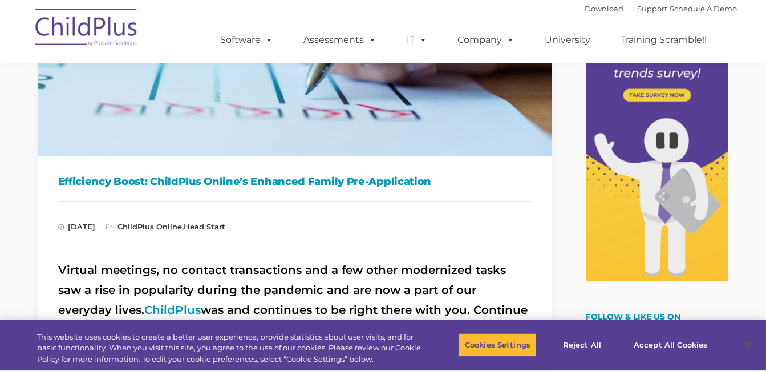 This screenshot has height=371, width=766. I want to click on a: Software, so click(246, 40).